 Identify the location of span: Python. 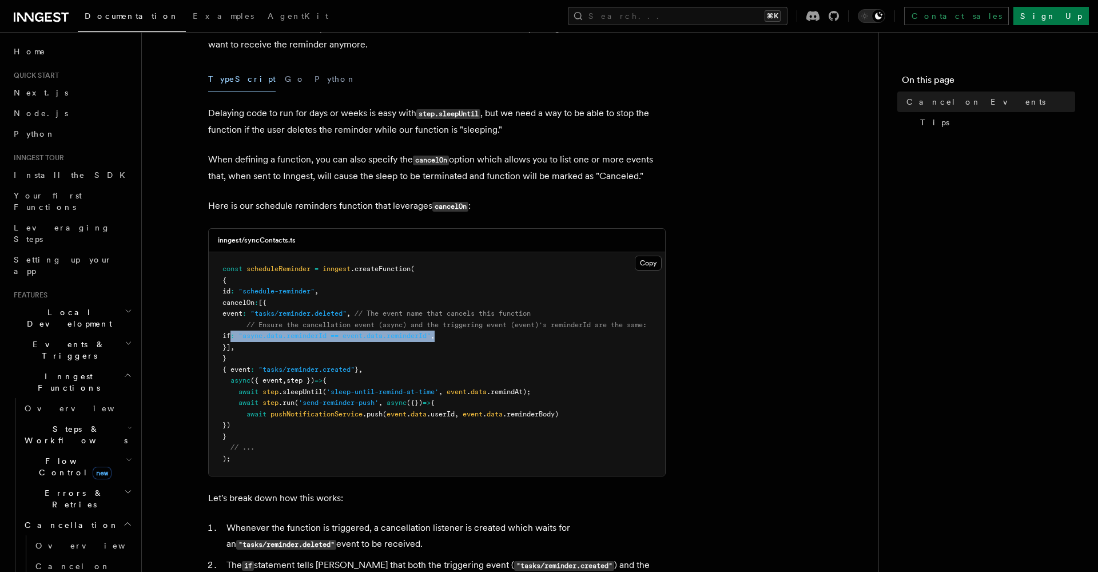
(34, 134).